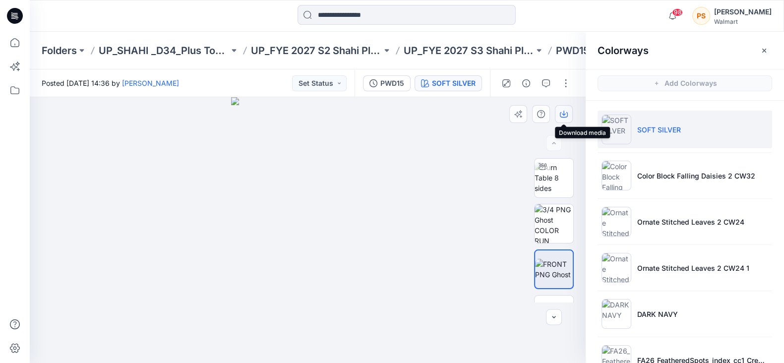 The height and width of the screenshot is (363, 784). Describe the element at coordinates (623, 51) in the screenshot. I see `h2: Colorways` at that location.